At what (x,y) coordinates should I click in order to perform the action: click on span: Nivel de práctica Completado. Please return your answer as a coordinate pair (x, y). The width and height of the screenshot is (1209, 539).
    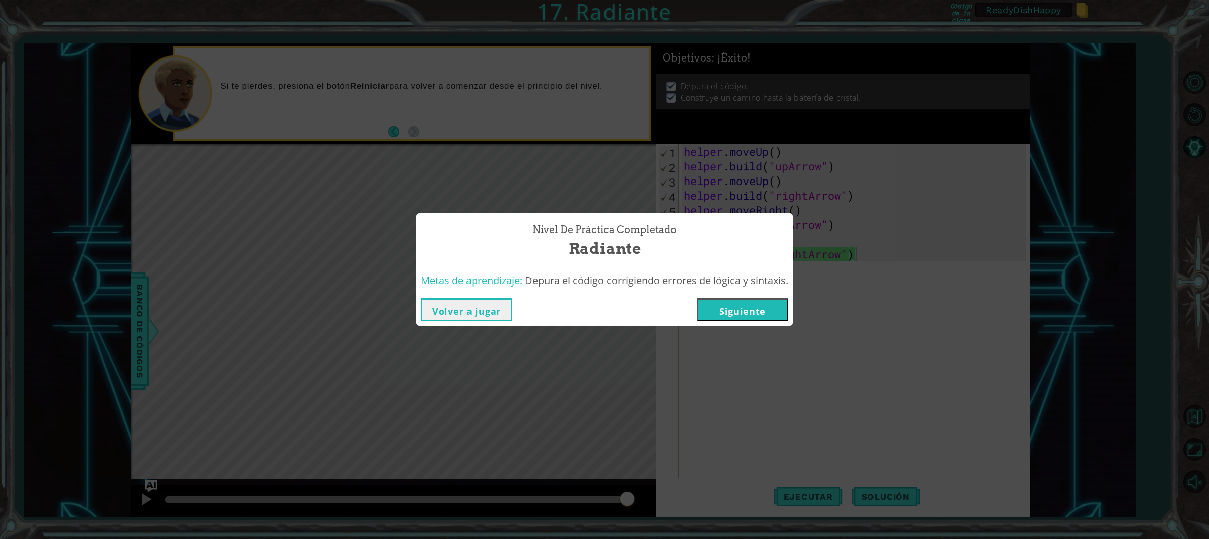
    Looking at the image, I should click on (605, 230).